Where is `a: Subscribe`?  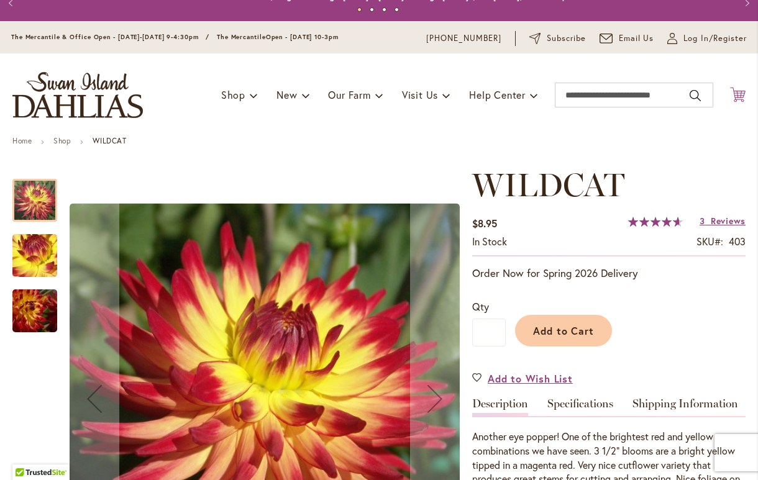
a: Subscribe is located at coordinates (557, 39).